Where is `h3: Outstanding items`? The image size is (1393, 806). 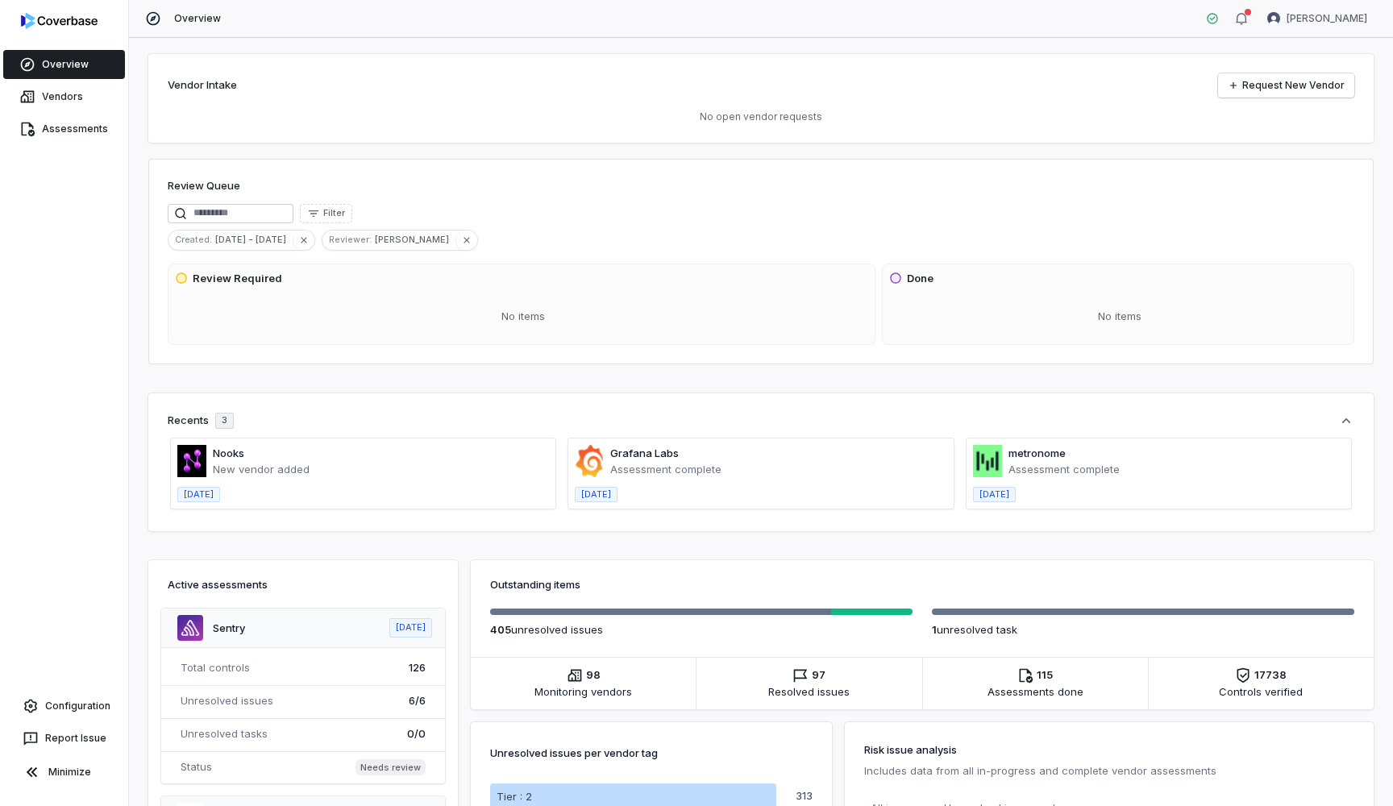 h3: Outstanding items is located at coordinates (922, 585).